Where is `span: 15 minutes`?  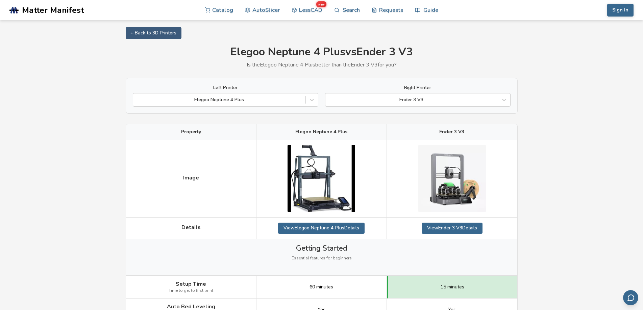
span: 15 minutes is located at coordinates (452, 287).